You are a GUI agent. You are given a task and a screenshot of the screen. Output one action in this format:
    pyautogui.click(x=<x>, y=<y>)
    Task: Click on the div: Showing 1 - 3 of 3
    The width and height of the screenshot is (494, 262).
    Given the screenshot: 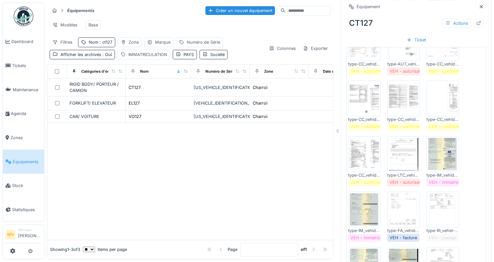 What is the action you would take?
    pyautogui.click(x=65, y=250)
    